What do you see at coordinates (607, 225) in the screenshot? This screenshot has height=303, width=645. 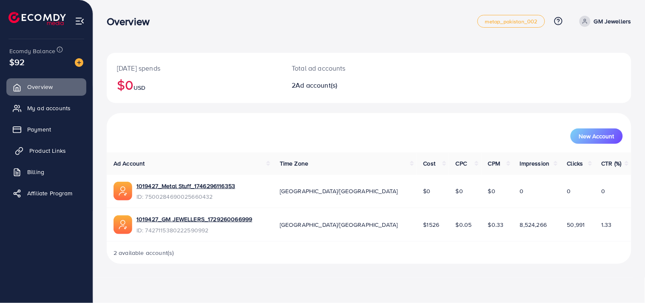 I see `span: 1.33` at bounding box center [607, 225].